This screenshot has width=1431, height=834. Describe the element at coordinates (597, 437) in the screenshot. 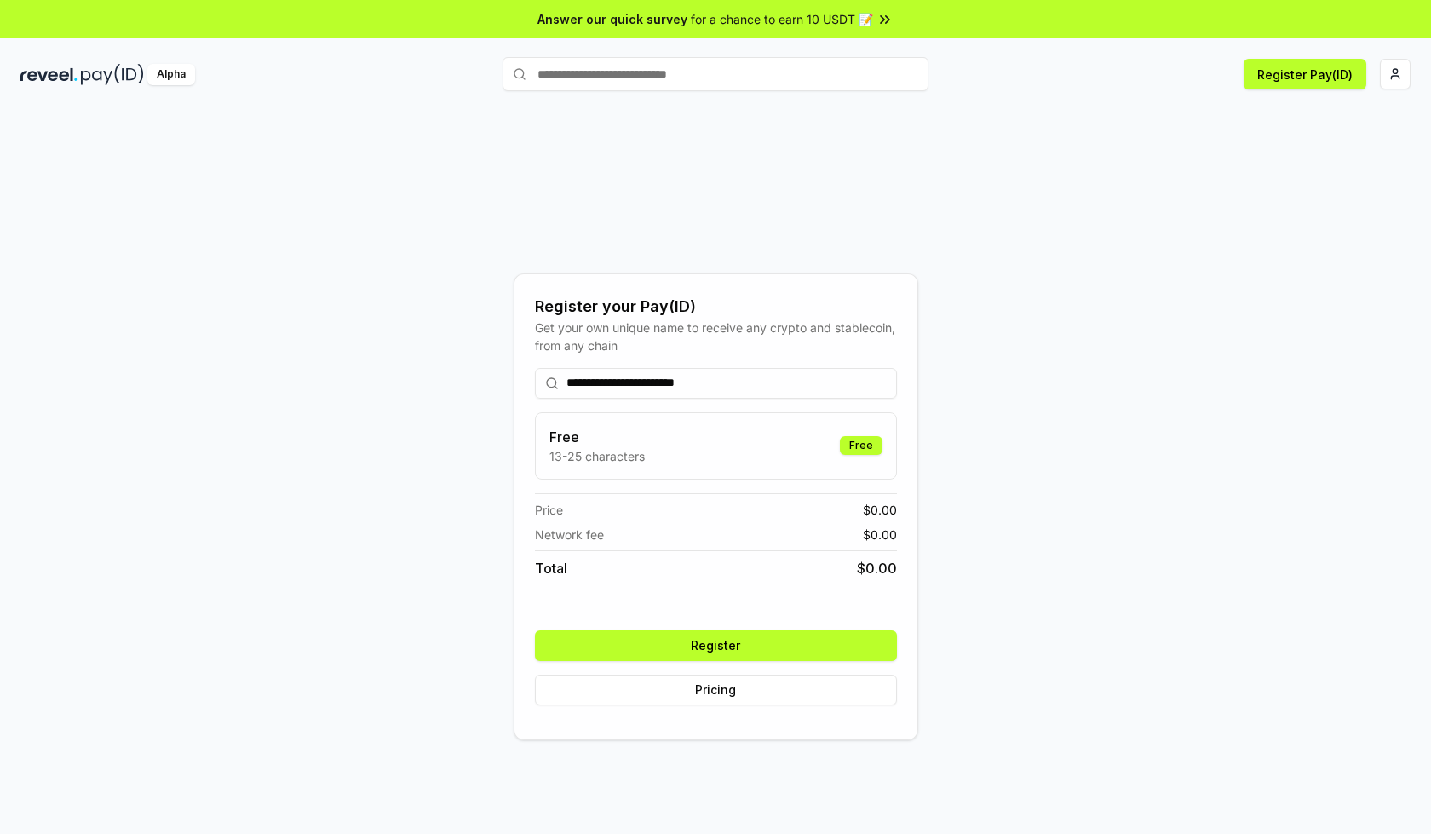

I see `h3: Free` at that location.